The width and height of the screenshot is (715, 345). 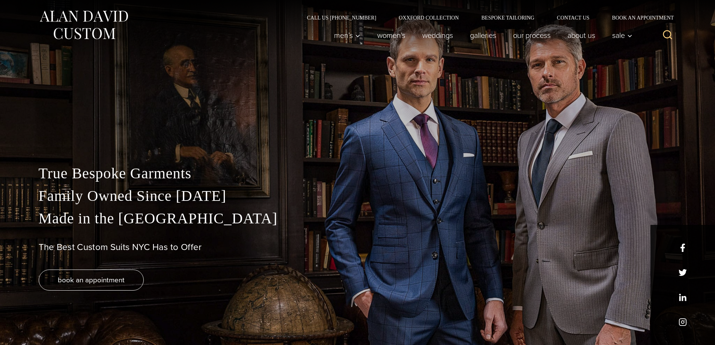 I want to click on a: Contact Us, so click(x=573, y=18).